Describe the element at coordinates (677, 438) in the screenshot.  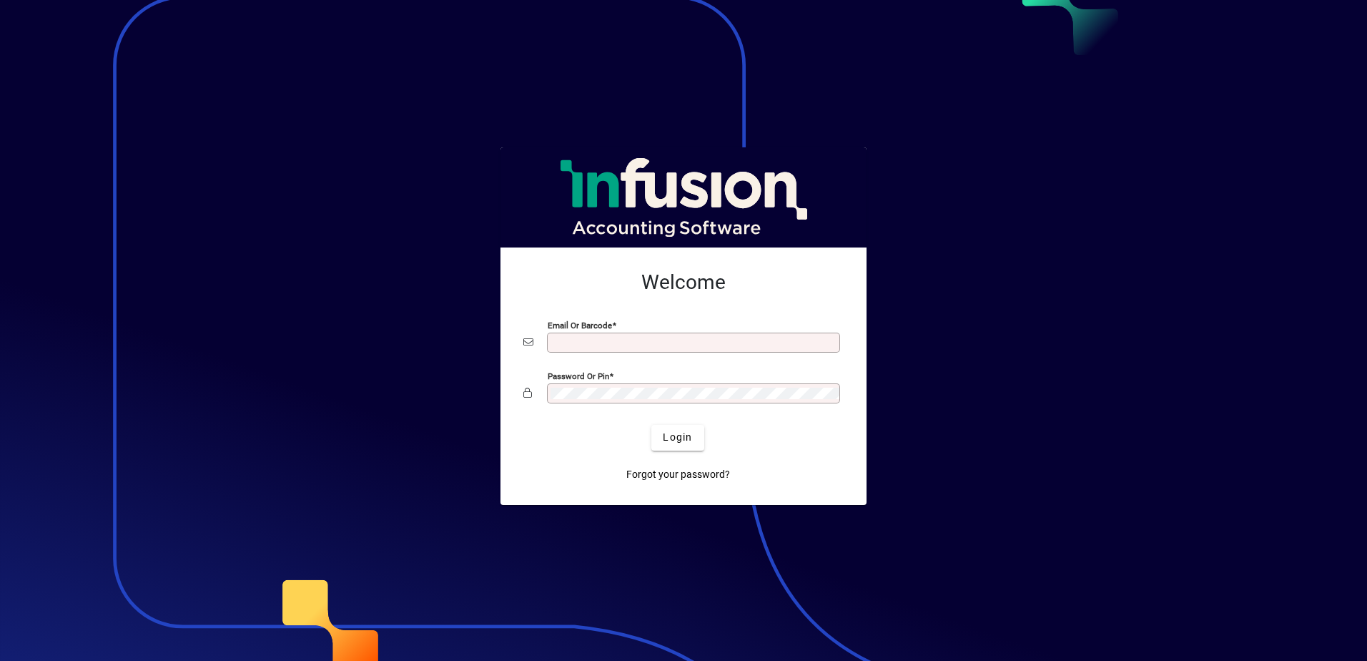
I see `button: Login` at that location.